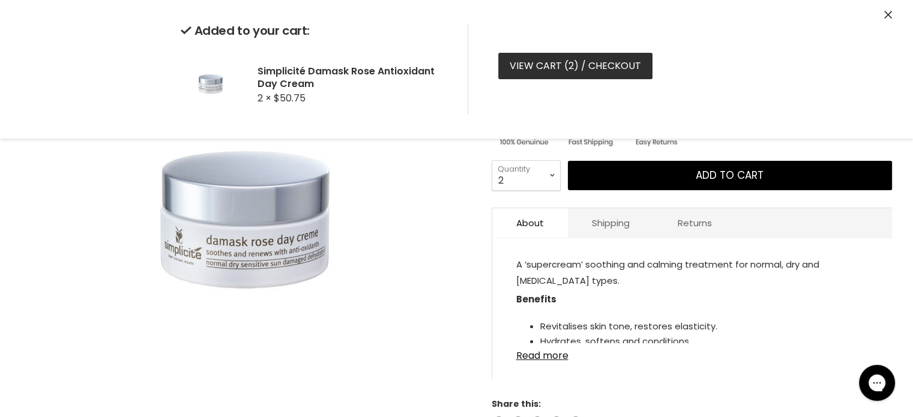  Describe the element at coordinates (615, 341) in the screenshot. I see `span: Hydrates, softens and conditions.` at that location.